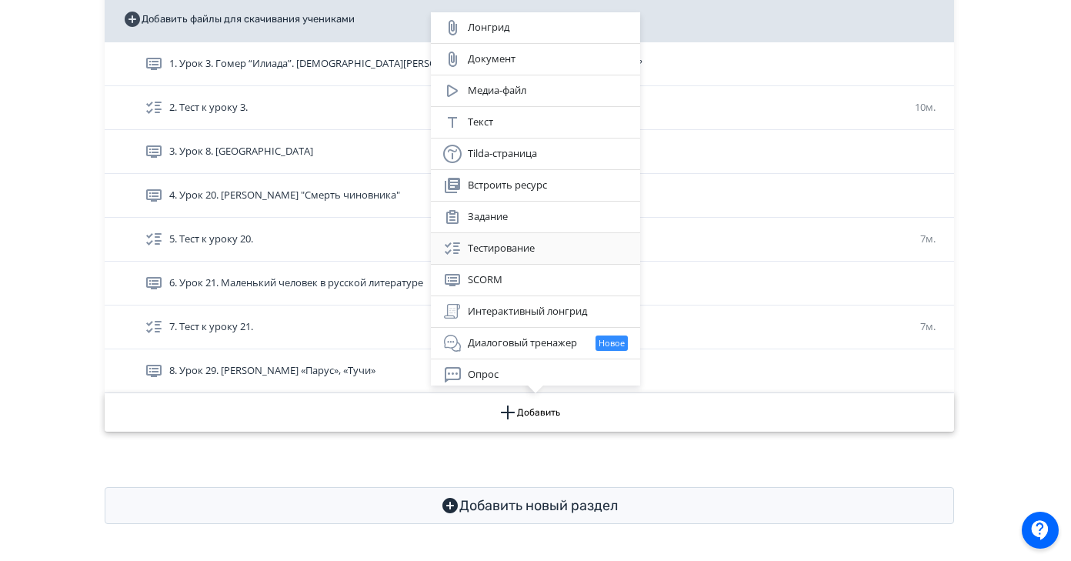  I want to click on div: Tilda-страница, so click(536, 154).